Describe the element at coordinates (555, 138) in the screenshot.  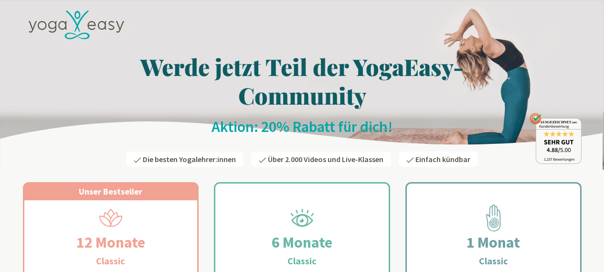
I see `img: ausgezeichnet_badge.png` at that location.